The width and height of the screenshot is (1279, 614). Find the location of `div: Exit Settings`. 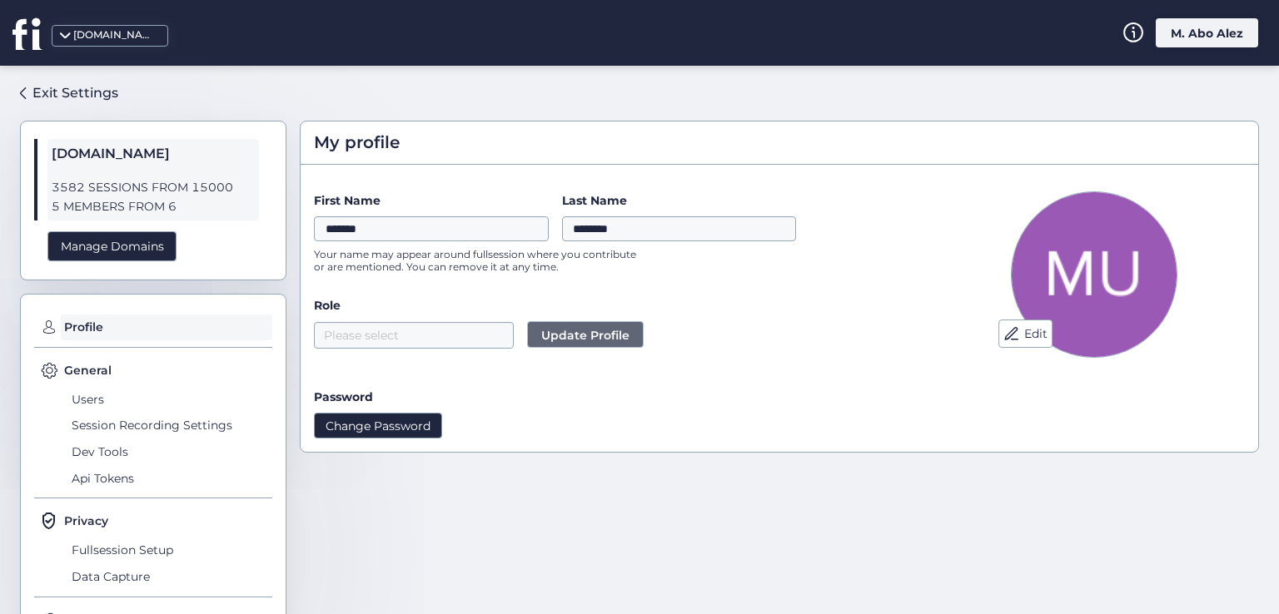

div: Exit Settings is located at coordinates (75, 92).